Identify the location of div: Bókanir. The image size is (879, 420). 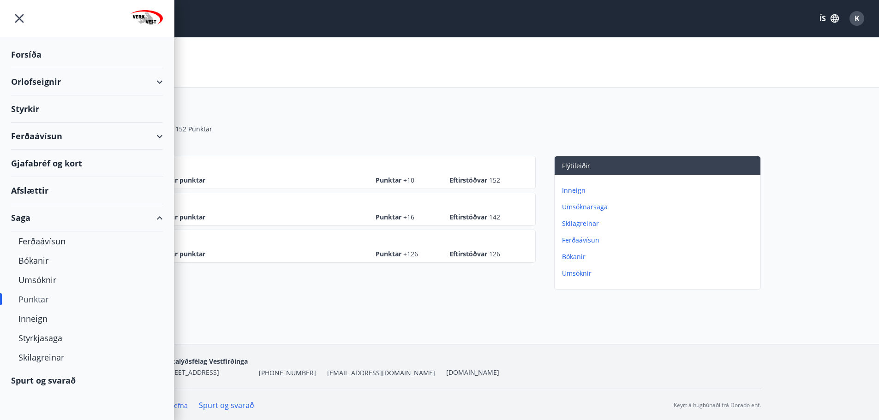
(87, 261).